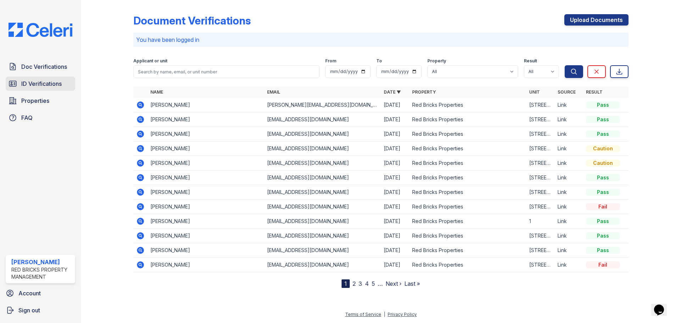 The width and height of the screenshot is (681, 323). I want to click on a: Upload Documents, so click(596, 20).